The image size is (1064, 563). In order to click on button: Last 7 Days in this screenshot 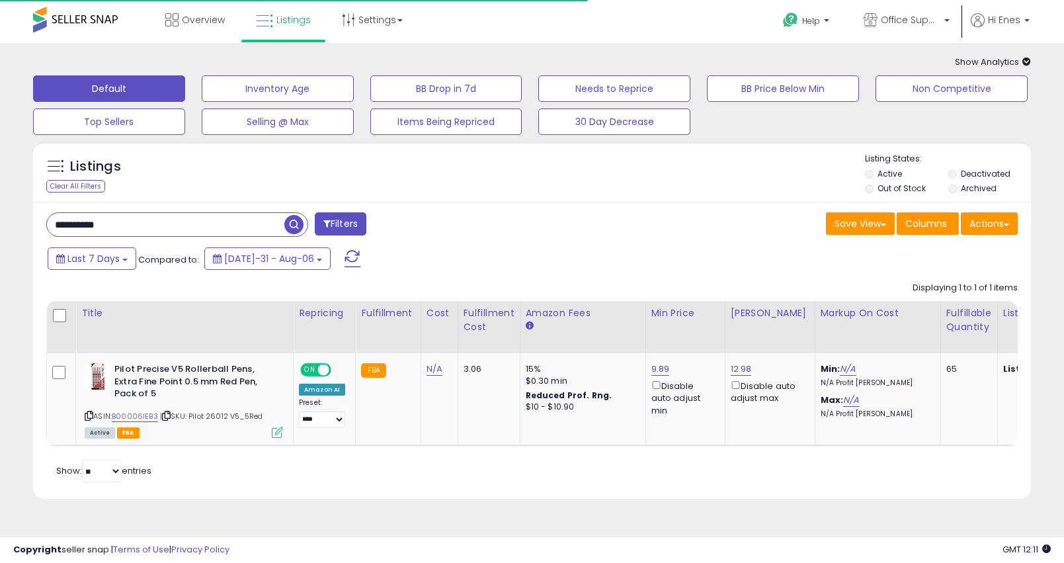, I will do `click(92, 259)`.